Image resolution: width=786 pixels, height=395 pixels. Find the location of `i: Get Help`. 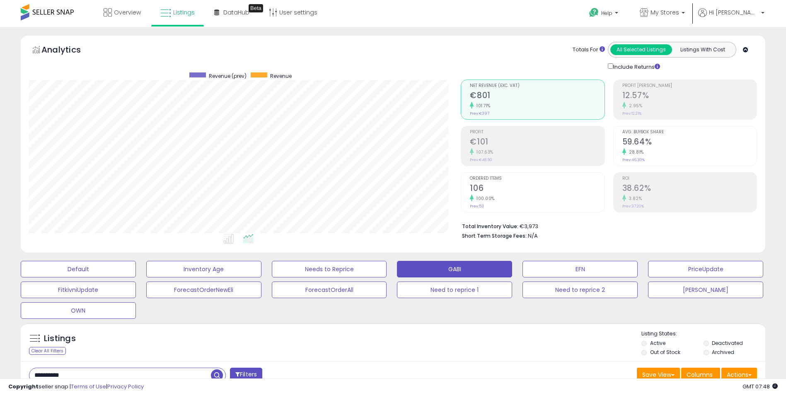

i: Get Help is located at coordinates (594, 12).